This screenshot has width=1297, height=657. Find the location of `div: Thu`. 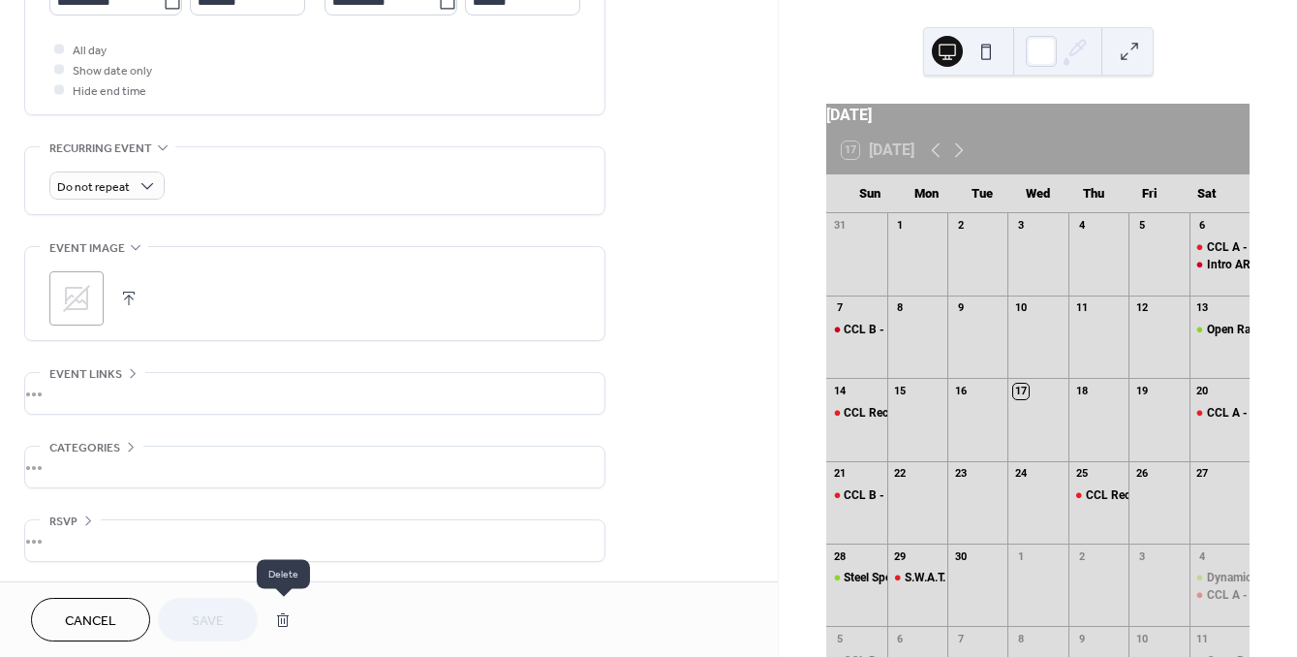

div: Thu is located at coordinates (1095, 194).